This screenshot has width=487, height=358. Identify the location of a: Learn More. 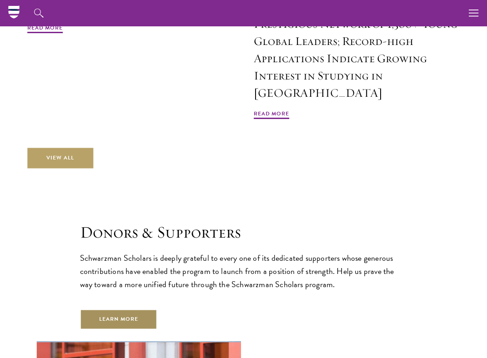
(119, 319).